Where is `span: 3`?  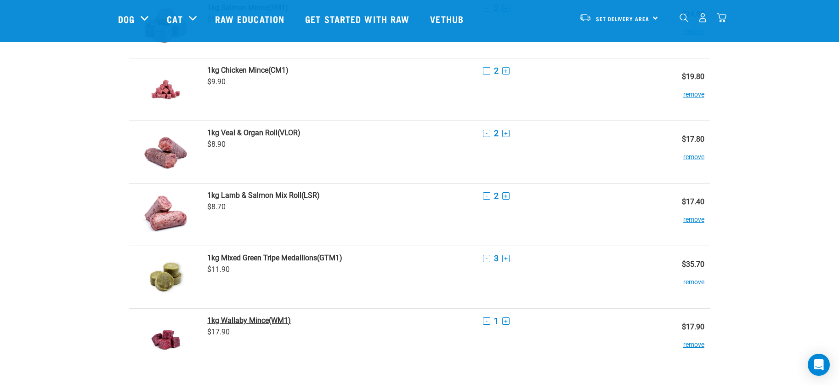 span: 3 is located at coordinates (496, 258).